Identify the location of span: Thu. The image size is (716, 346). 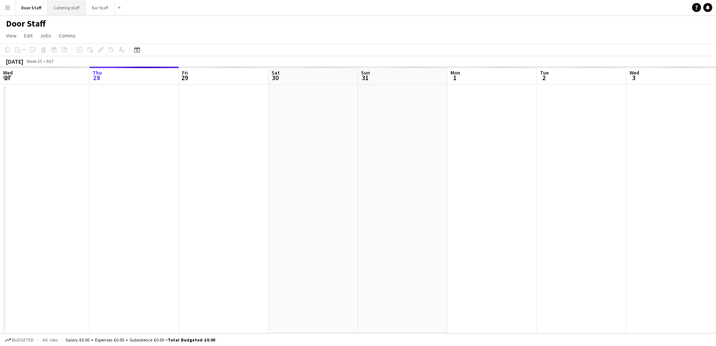
(97, 73).